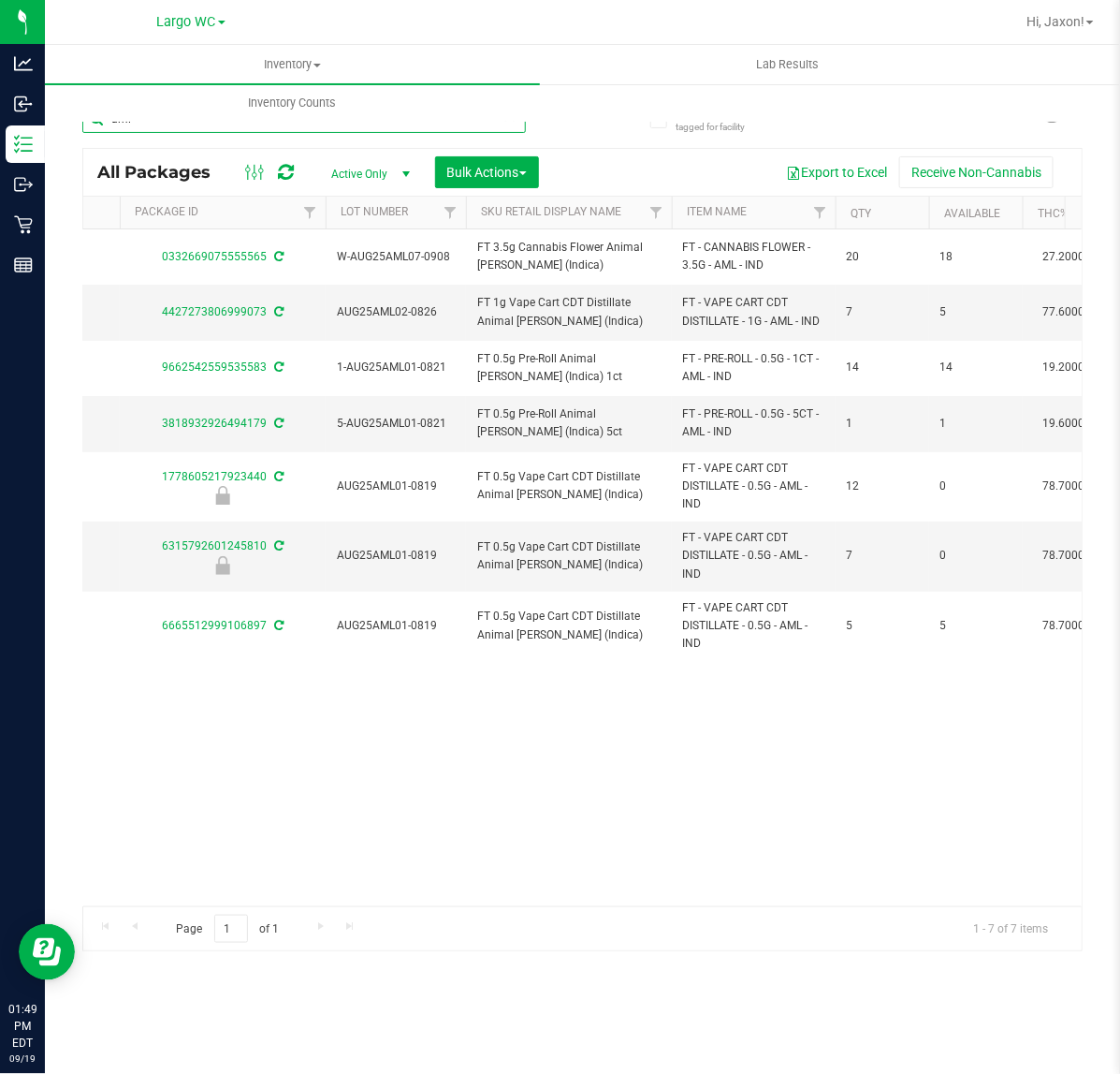  Describe the element at coordinates (23, 104) in the screenshot. I see `inline-svg: Inbound` at that location.